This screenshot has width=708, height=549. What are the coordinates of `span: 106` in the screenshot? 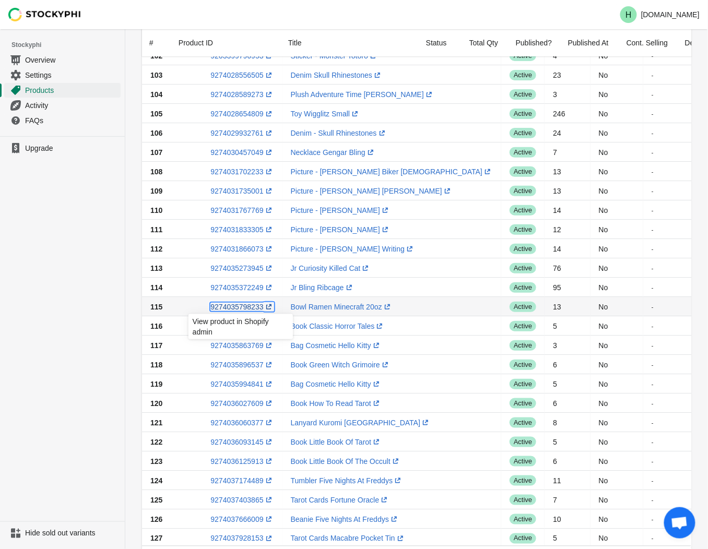 It's located at (156, 133).